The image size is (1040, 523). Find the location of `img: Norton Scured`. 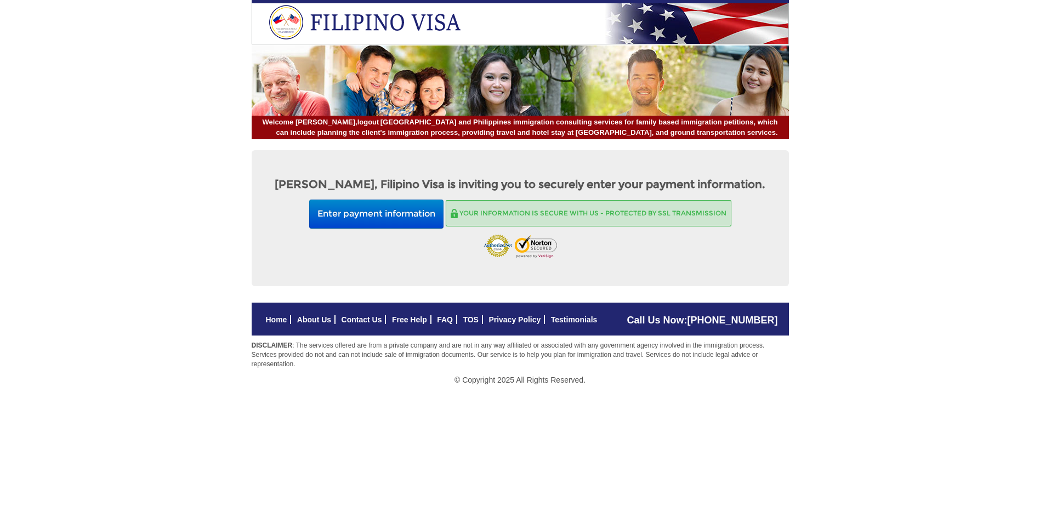

img: Norton Scured is located at coordinates (536, 247).